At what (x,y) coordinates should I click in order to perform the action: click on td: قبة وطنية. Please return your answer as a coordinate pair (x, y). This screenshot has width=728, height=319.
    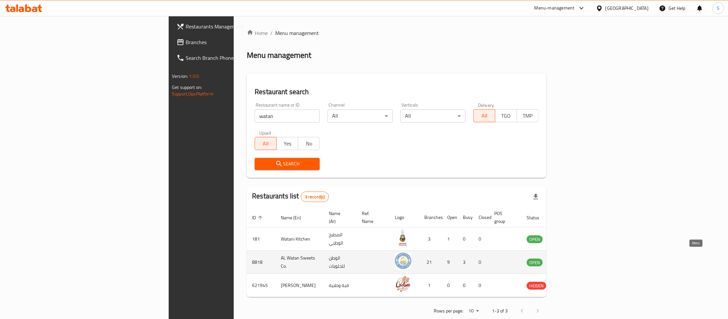
    Looking at the image, I should click on (340, 286).